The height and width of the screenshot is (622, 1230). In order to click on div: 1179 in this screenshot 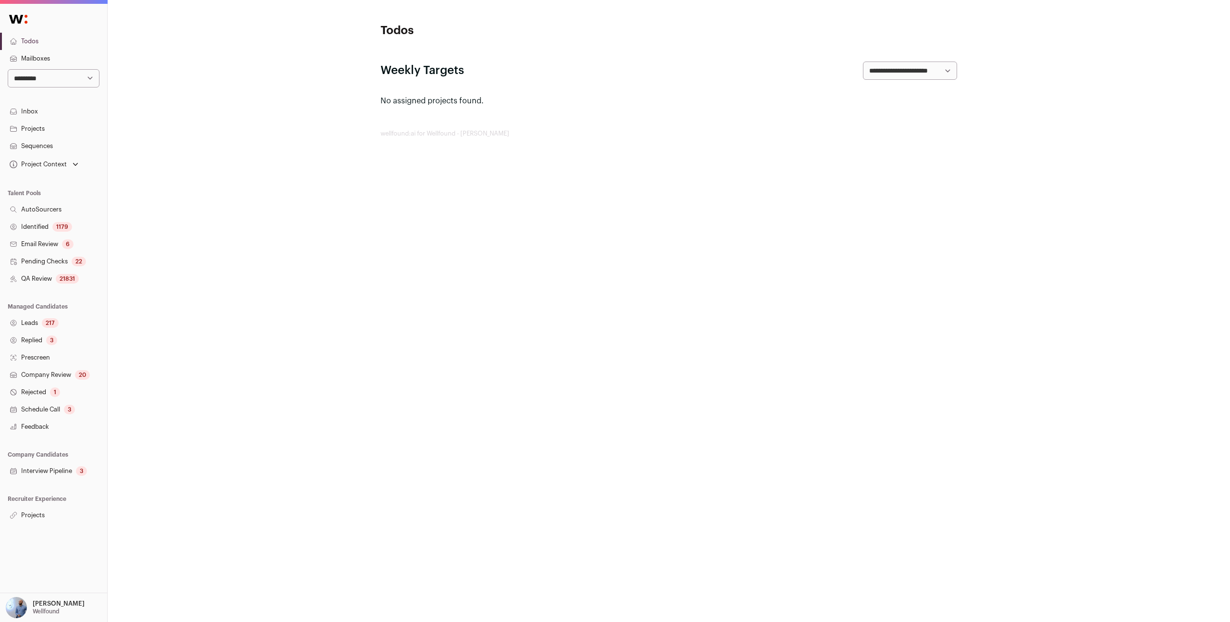, I will do `click(62, 227)`.